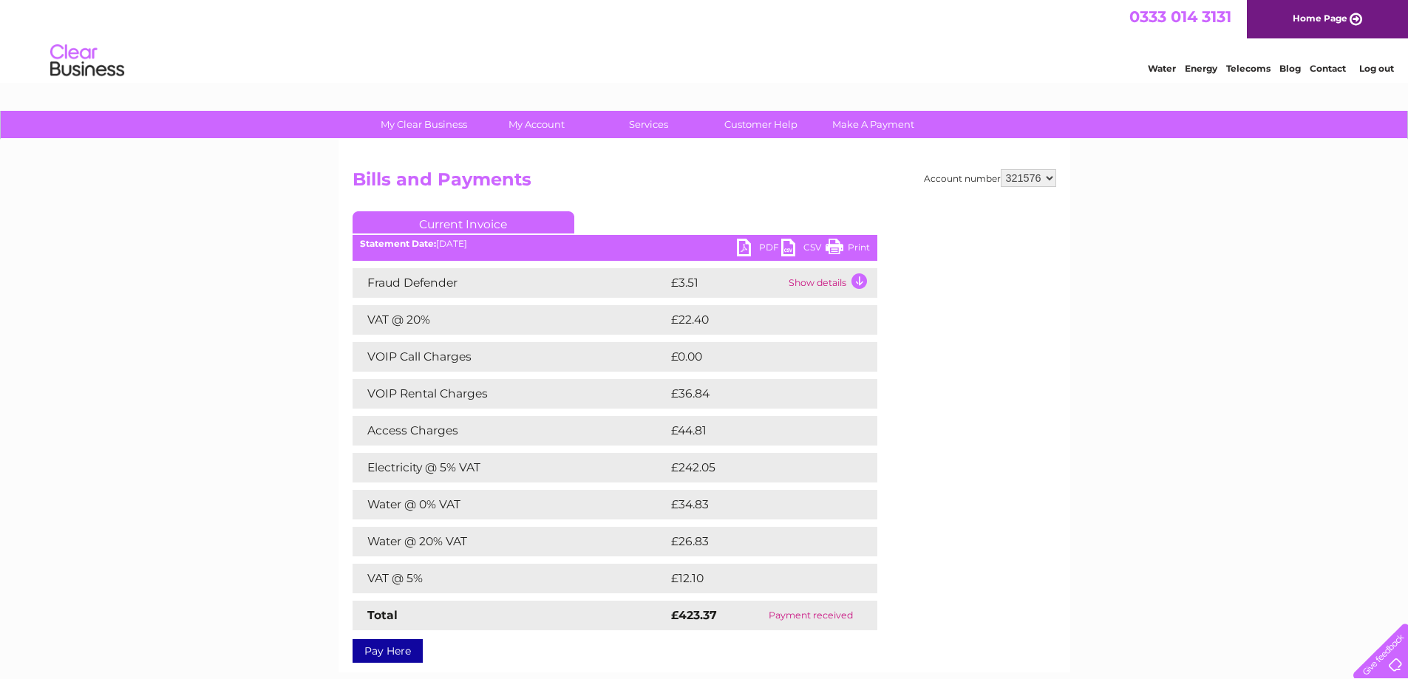  What do you see at coordinates (1180, 16) in the screenshot?
I see `a: 0333 014 3131` at bounding box center [1180, 16].